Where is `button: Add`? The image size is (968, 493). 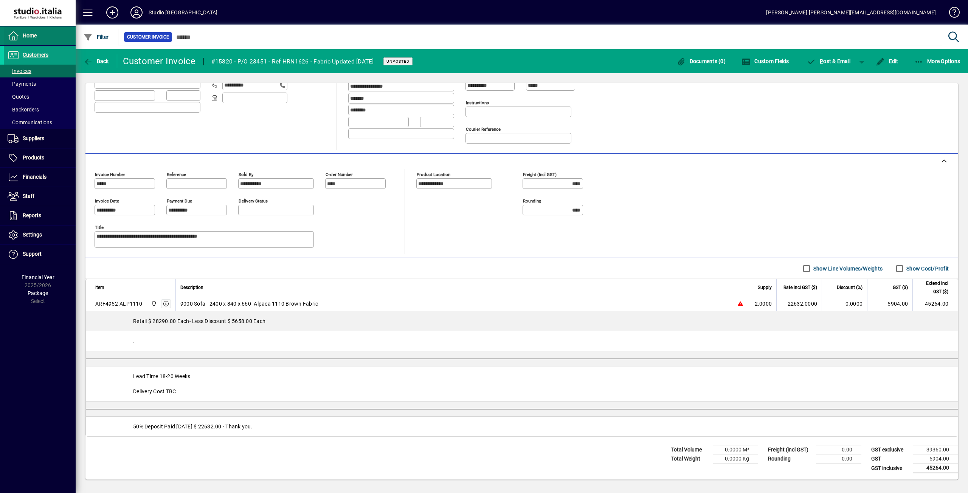
button: Add is located at coordinates (112, 12).